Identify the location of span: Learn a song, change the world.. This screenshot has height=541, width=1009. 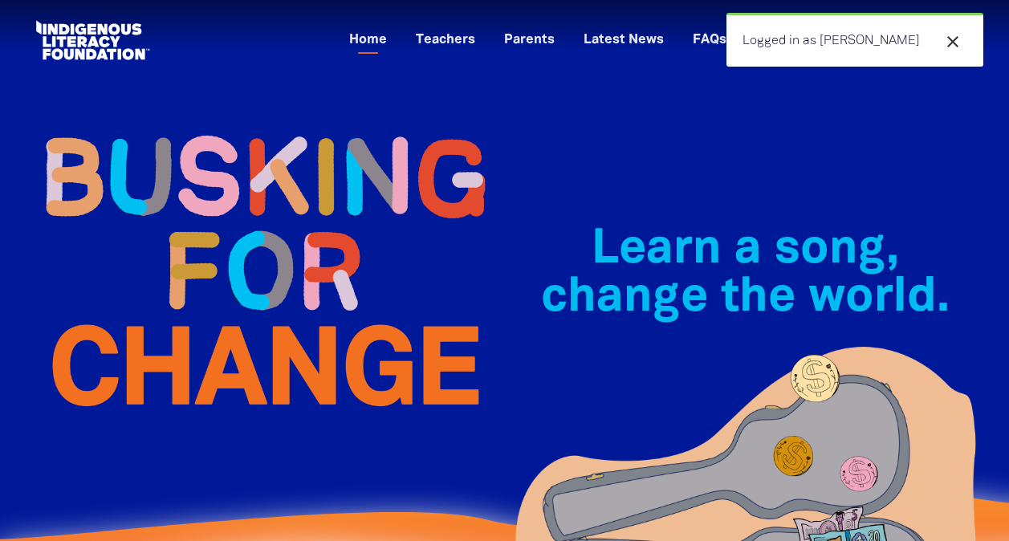
(745, 274).